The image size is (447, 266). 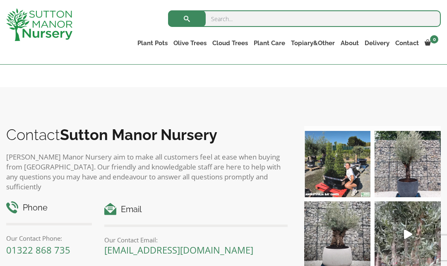 What do you see at coordinates (408, 234) in the screenshot?
I see `svg: Play` at bounding box center [408, 234].